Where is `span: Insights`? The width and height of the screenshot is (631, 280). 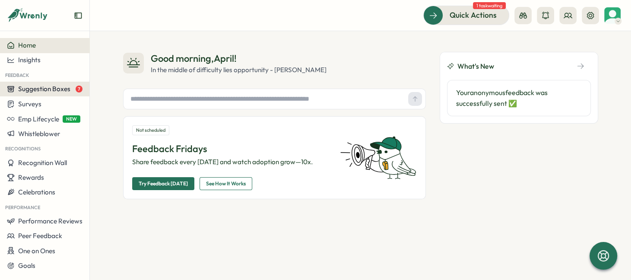 span: Insights is located at coordinates (29, 60).